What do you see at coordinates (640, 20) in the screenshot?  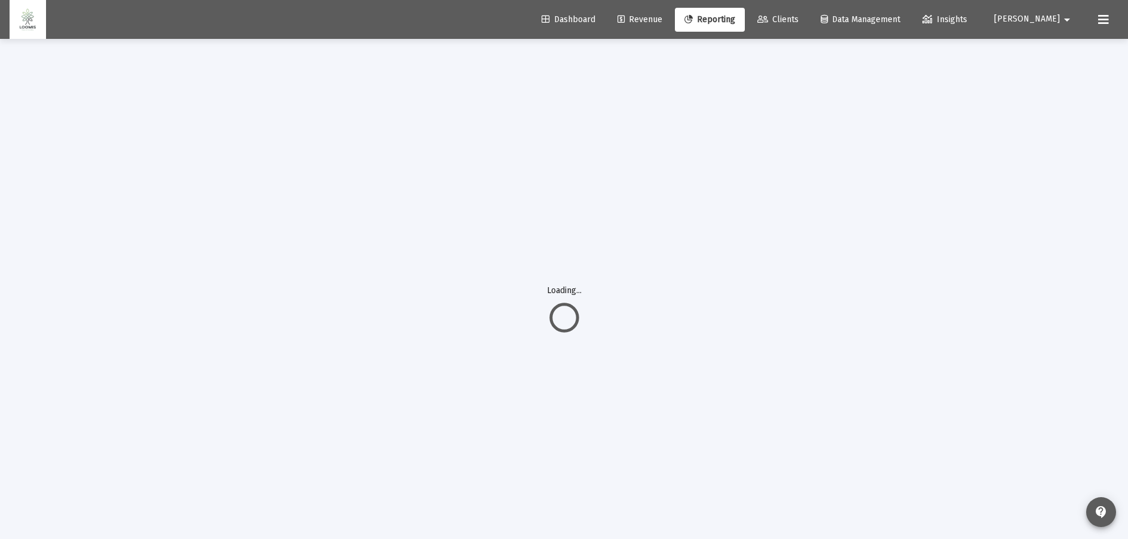 I see `a: Revenue` at bounding box center [640, 20].